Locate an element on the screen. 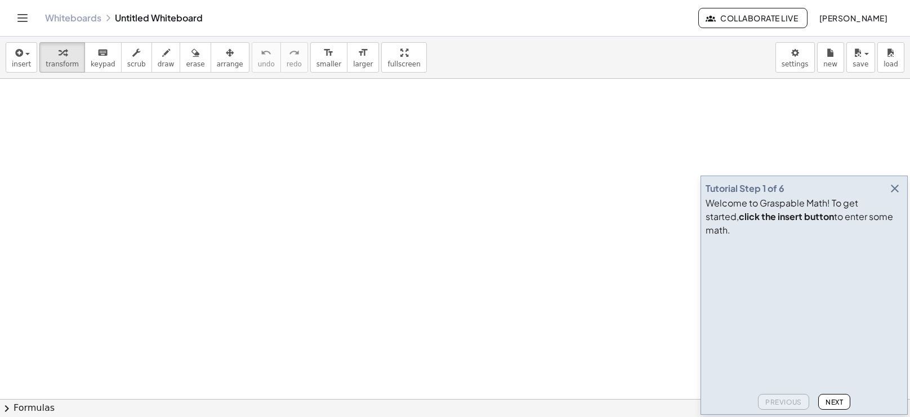 The image size is (910, 417). div: Tutorial Step 1 of 6 is located at coordinates (745, 189).